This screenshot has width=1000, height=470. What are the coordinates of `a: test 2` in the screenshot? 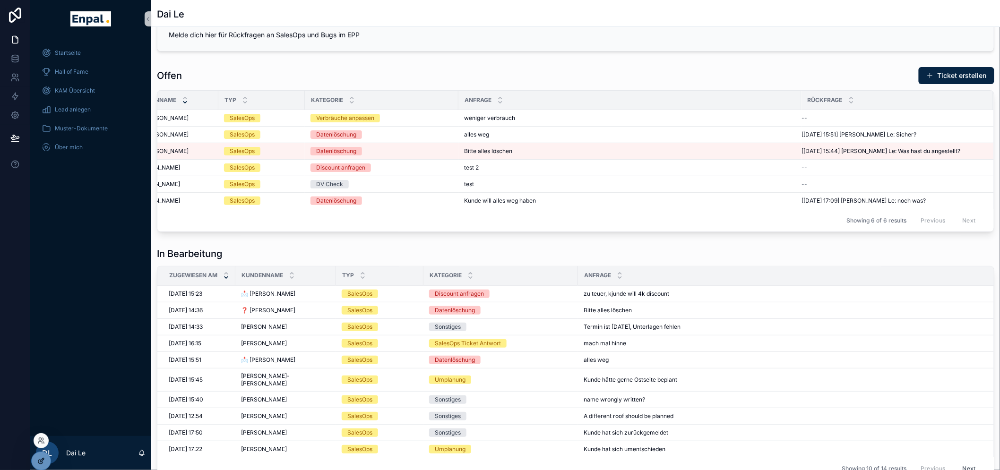 It's located at (630, 168).